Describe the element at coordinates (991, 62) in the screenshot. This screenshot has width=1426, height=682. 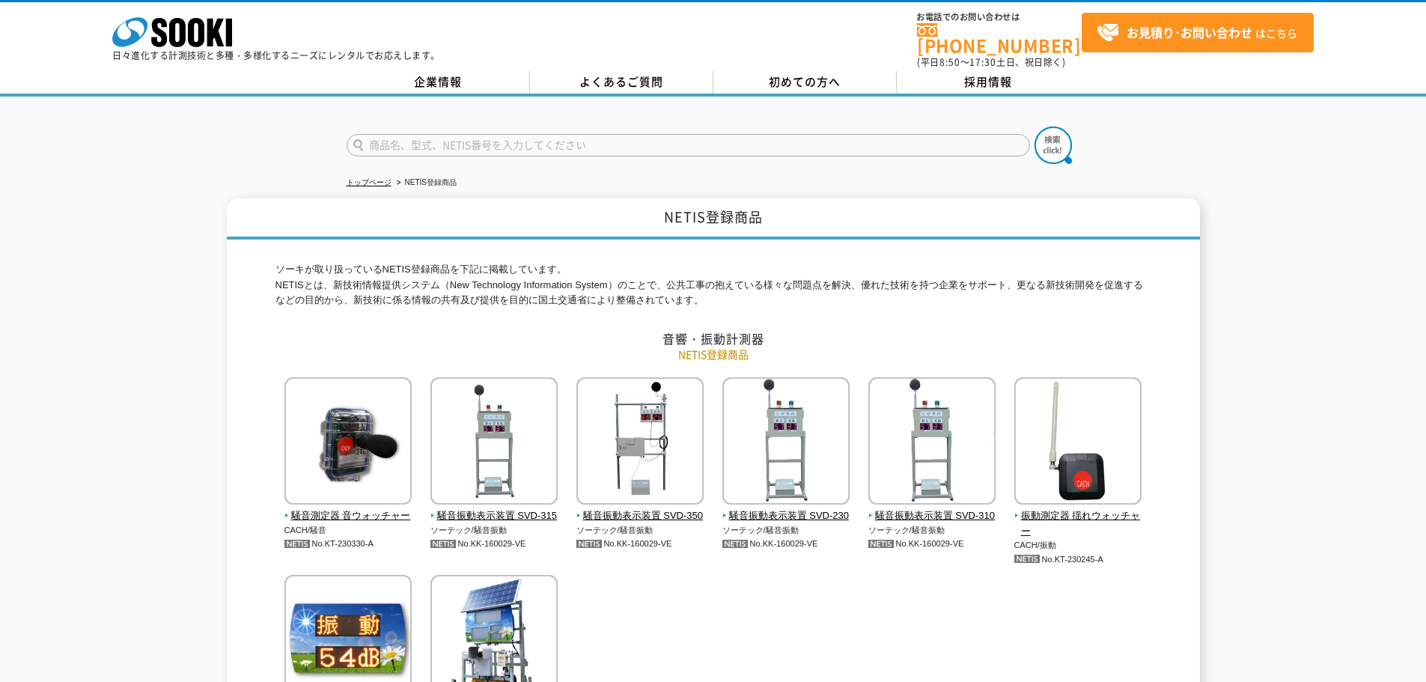
I see `span: (平日 ～ 土日、祝日除く)` at that location.